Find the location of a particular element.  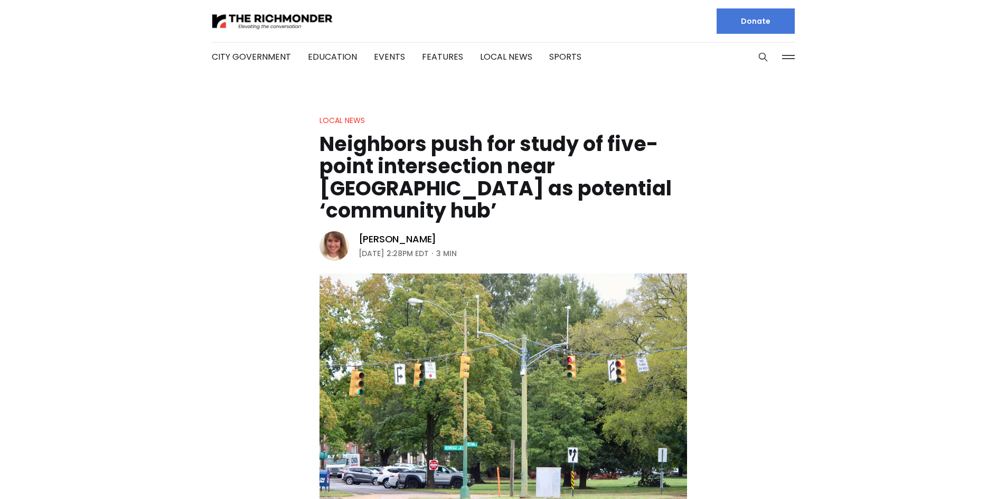

button: Search this site is located at coordinates (763, 57).